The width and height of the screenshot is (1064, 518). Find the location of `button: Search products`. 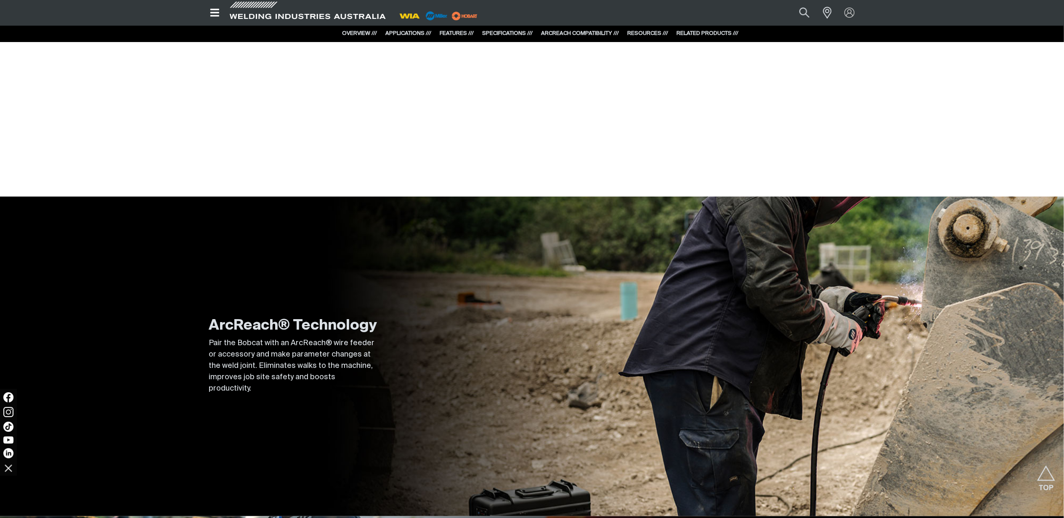

button: Search products is located at coordinates (805, 13).